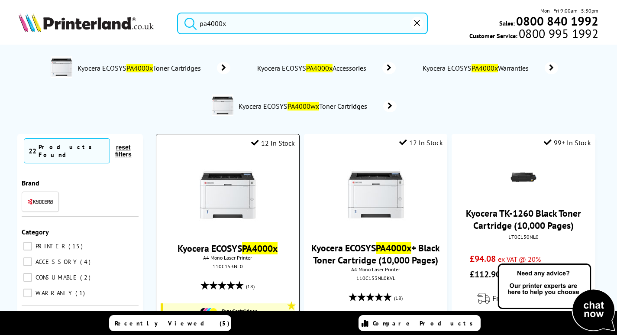 This screenshot has width=617, height=335. Describe the element at coordinates (523, 236) in the screenshot. I see `div: 1T0C150NL0` at that location.